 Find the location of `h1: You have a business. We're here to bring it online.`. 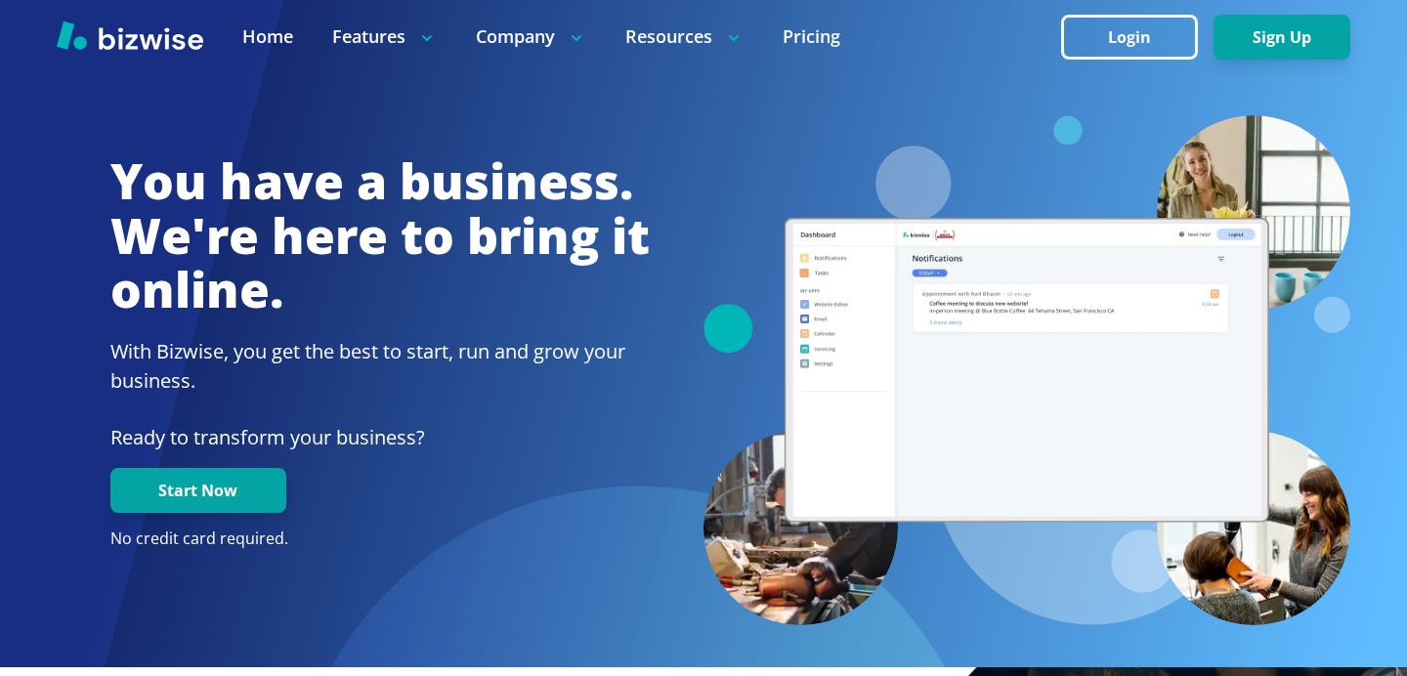

h1: You have a business. We're here to bring it online. is located at coordinates (380, 236).